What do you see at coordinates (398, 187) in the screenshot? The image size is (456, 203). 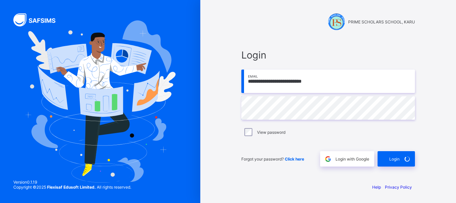 I see `a: Privacy Policy` at bounding box center [398, 187].